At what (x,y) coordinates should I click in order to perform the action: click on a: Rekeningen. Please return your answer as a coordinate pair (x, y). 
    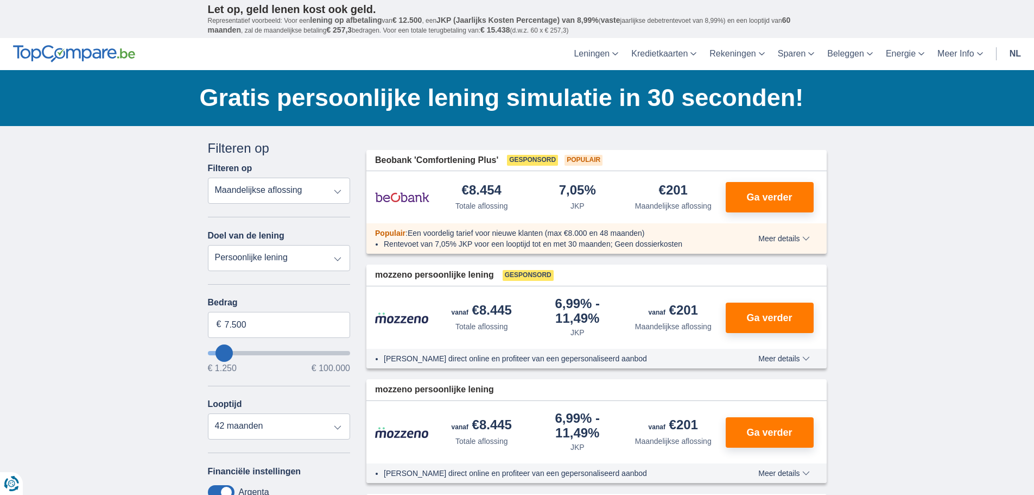
    Looking at the image, I should click on (737, 54).